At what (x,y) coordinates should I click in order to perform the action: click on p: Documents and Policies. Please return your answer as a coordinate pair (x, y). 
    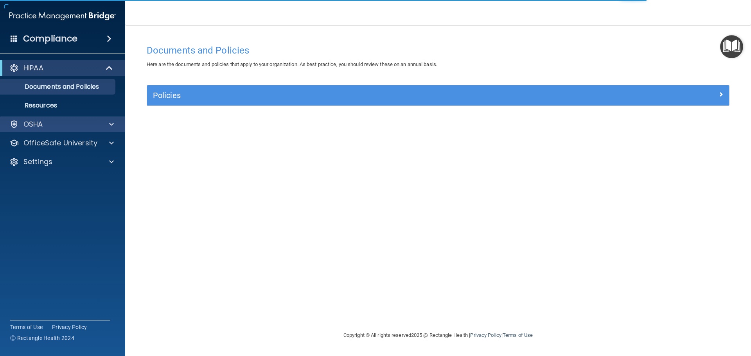
    Looking at the image, I should click on (58, 87).